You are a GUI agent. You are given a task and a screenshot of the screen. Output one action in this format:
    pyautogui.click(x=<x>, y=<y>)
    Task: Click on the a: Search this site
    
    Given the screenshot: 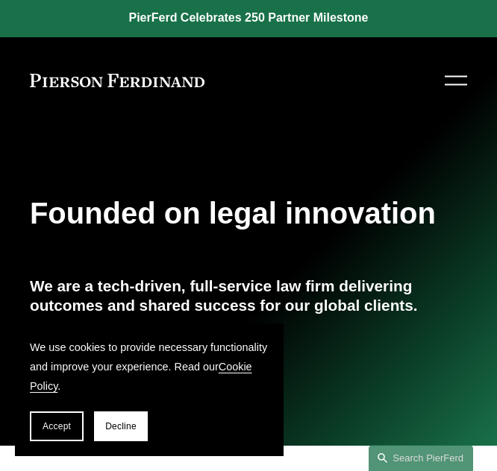 What is the action you would take?
    pyautogui.click(x=421, y=458)
    